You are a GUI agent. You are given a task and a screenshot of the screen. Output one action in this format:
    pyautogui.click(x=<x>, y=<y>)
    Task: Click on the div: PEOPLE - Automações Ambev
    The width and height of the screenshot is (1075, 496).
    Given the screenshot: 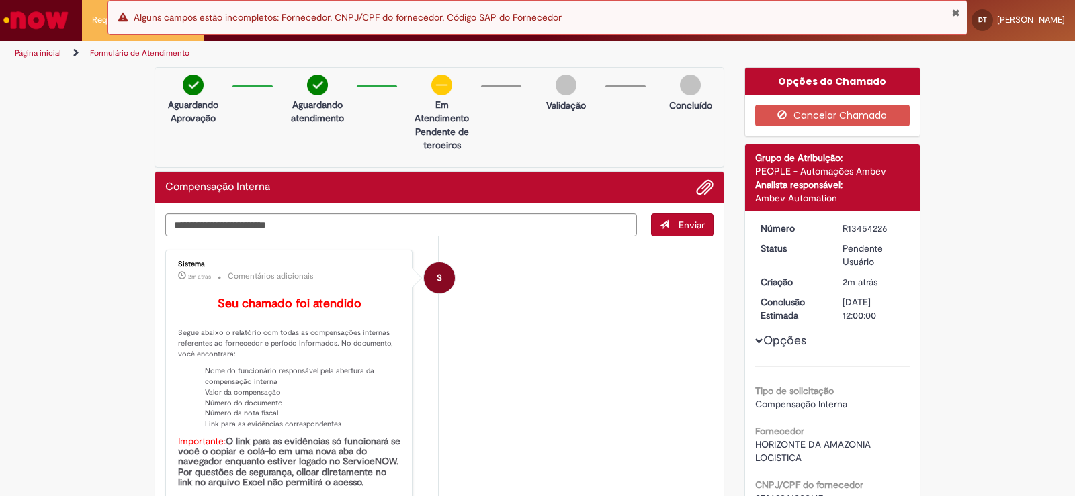 What is the action you would take?
    pyautogui.click(x=832, y=171)
    